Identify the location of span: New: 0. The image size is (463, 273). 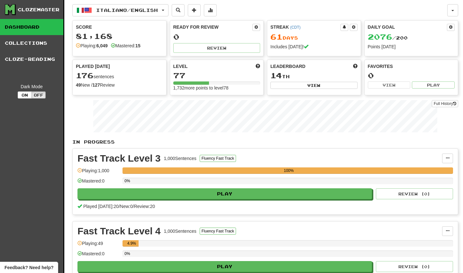
(126, 206).